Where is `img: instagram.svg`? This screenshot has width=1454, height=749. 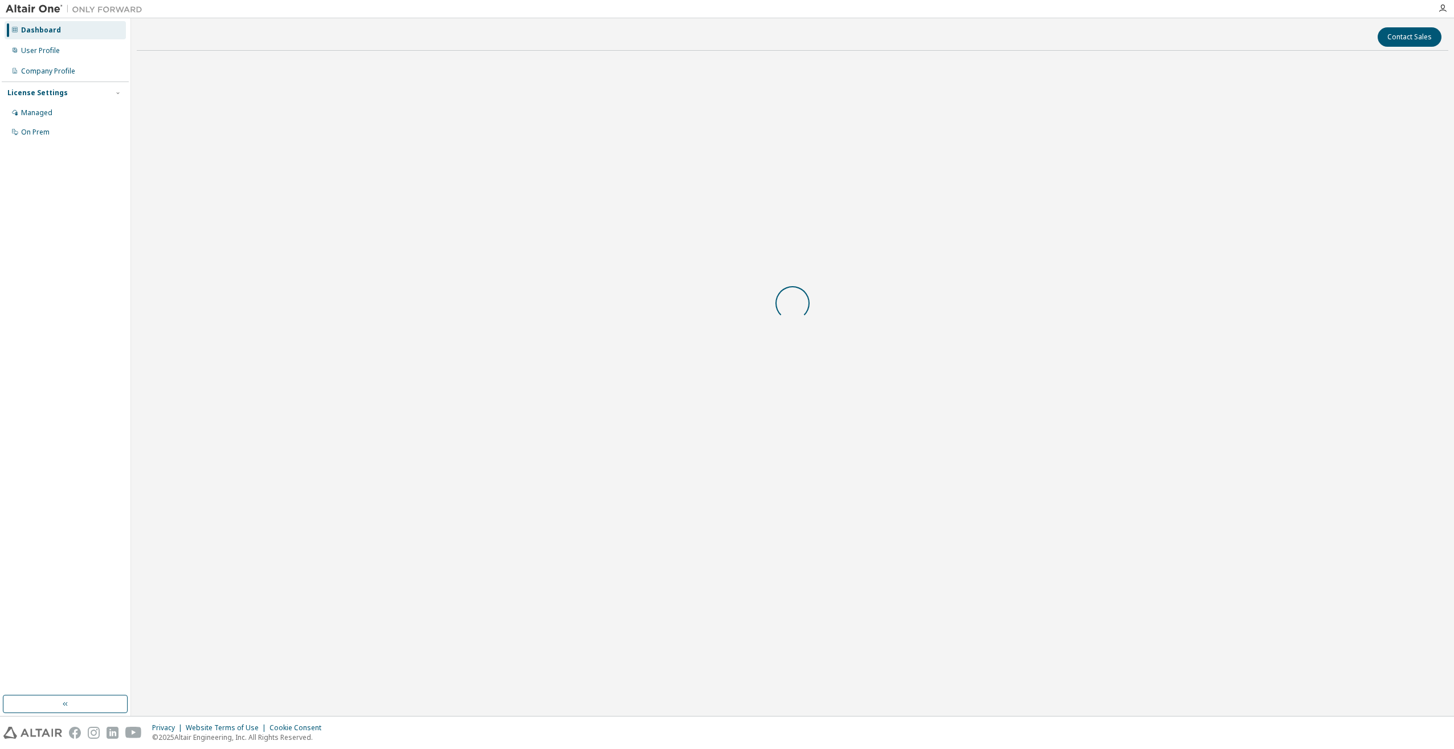 img: instagram.svg is located at coordinates (93, 732).